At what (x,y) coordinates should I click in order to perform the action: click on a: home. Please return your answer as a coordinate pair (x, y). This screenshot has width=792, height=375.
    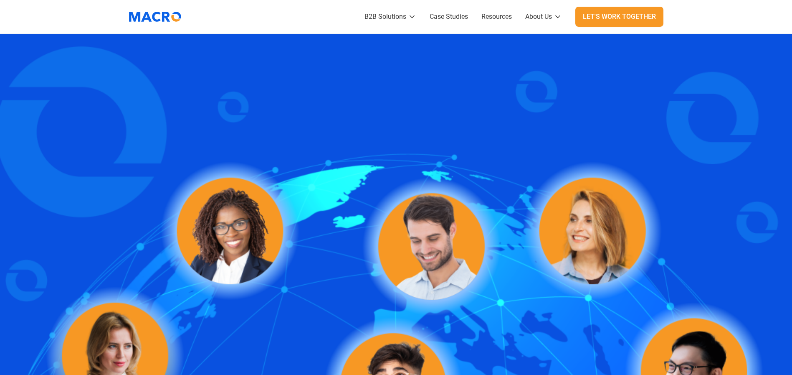
    Looking at the image, I should click on (158, 17).